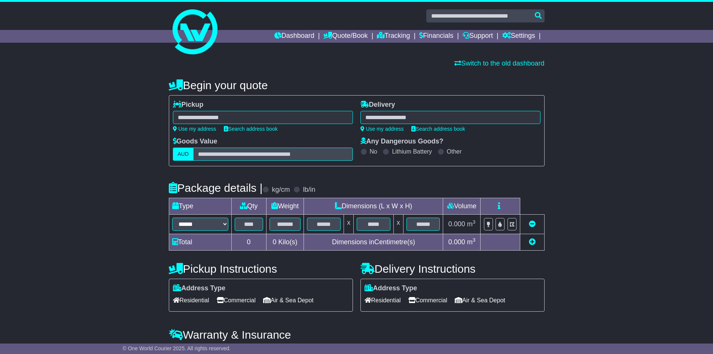 The height and width of the screenshot is (354, 713). Describe the element at coordinates (499, 63) in the screenshot. I see `a: Switch to the old dashboard` at that location.